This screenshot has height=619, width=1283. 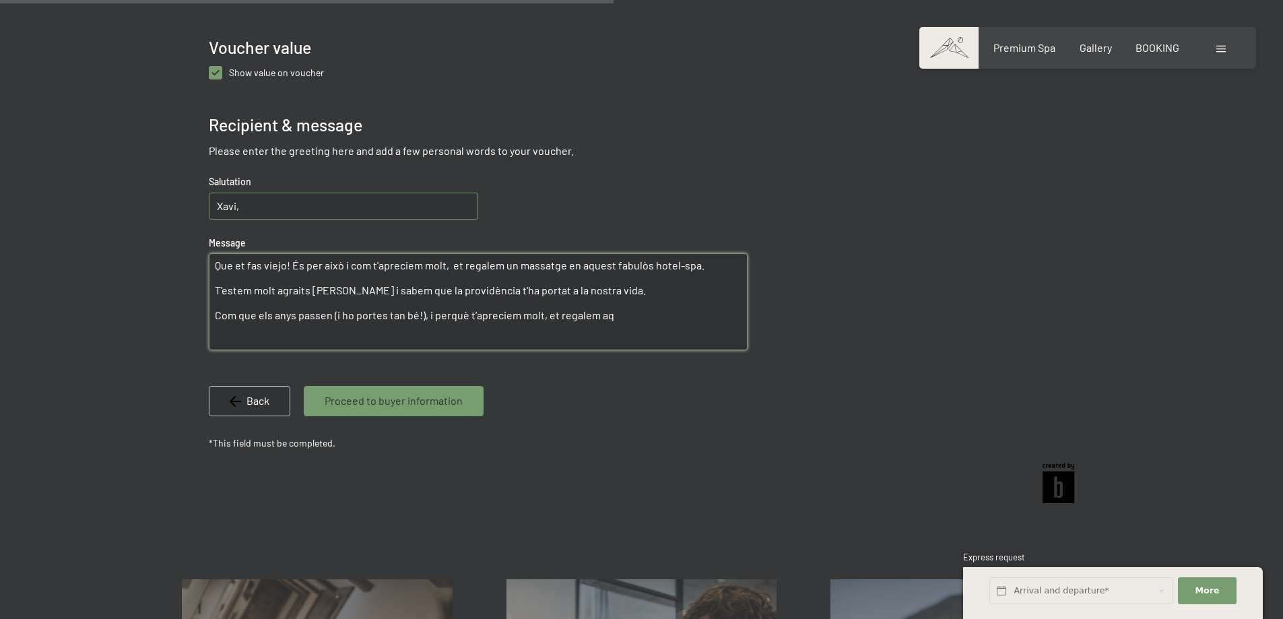 I want to click on a: BOOKING, so click(x=1157, y=47).